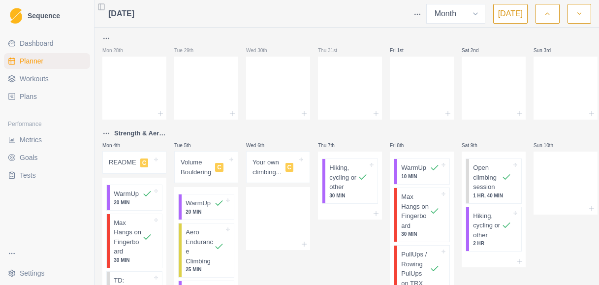 Image resolution: width=599 pixels, height=285 pixels. I want to click on p: Mon 28th, so click(117, 50).